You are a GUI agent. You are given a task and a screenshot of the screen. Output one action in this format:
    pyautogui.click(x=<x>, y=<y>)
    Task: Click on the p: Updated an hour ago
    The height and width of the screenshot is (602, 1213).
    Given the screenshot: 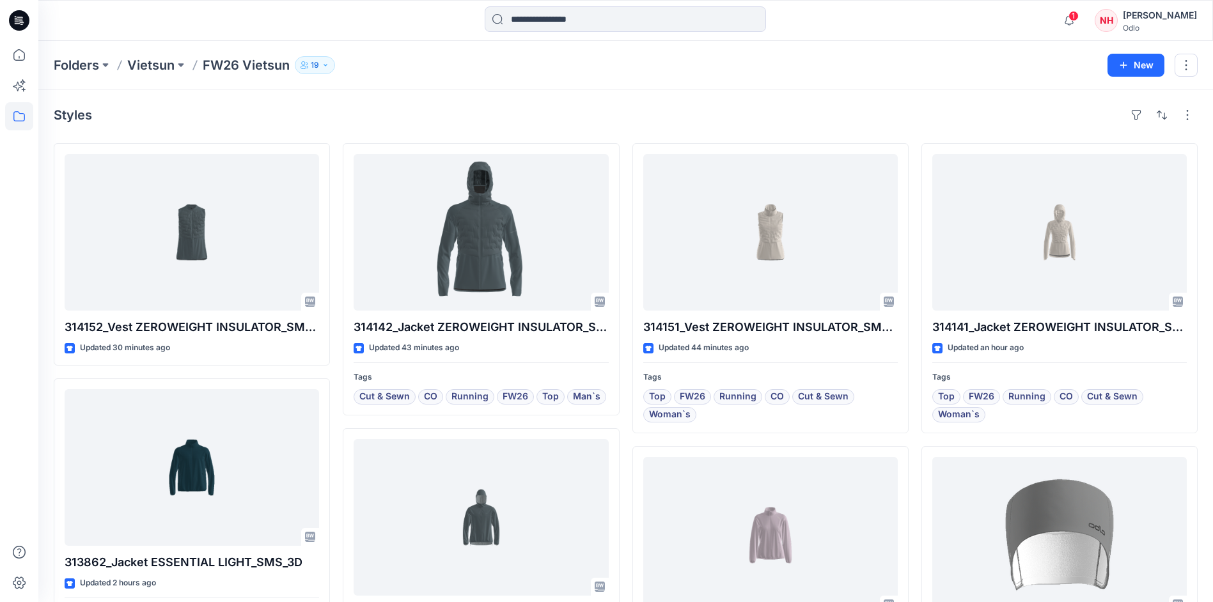 What is the action you would take?
    pyautogui.click(x=985, y=348)
    